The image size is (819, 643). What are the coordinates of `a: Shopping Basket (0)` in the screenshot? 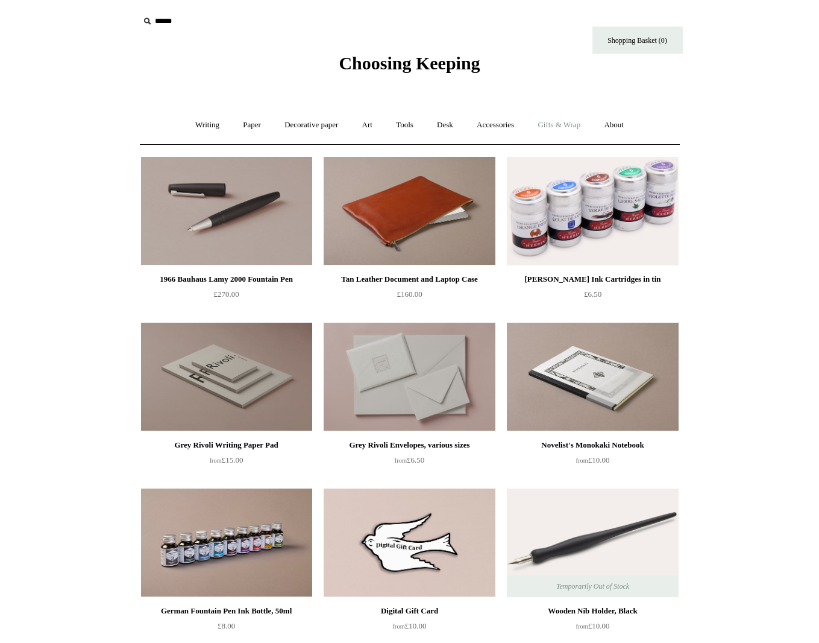 It's located at (638, 40).